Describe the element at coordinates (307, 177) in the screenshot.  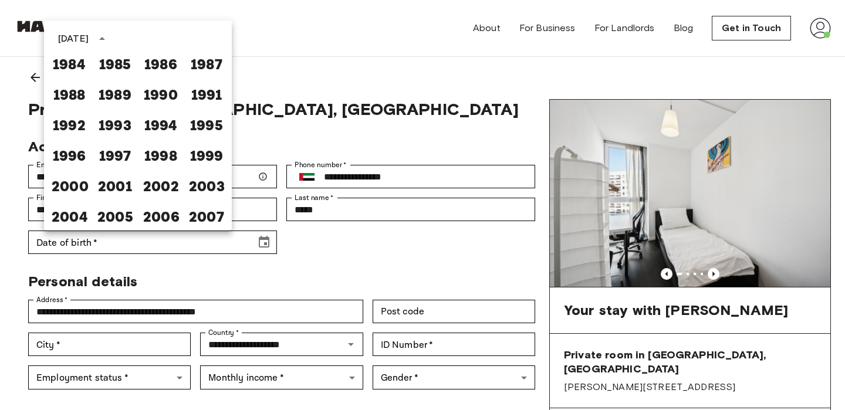
I see `button: Select country` at that location.